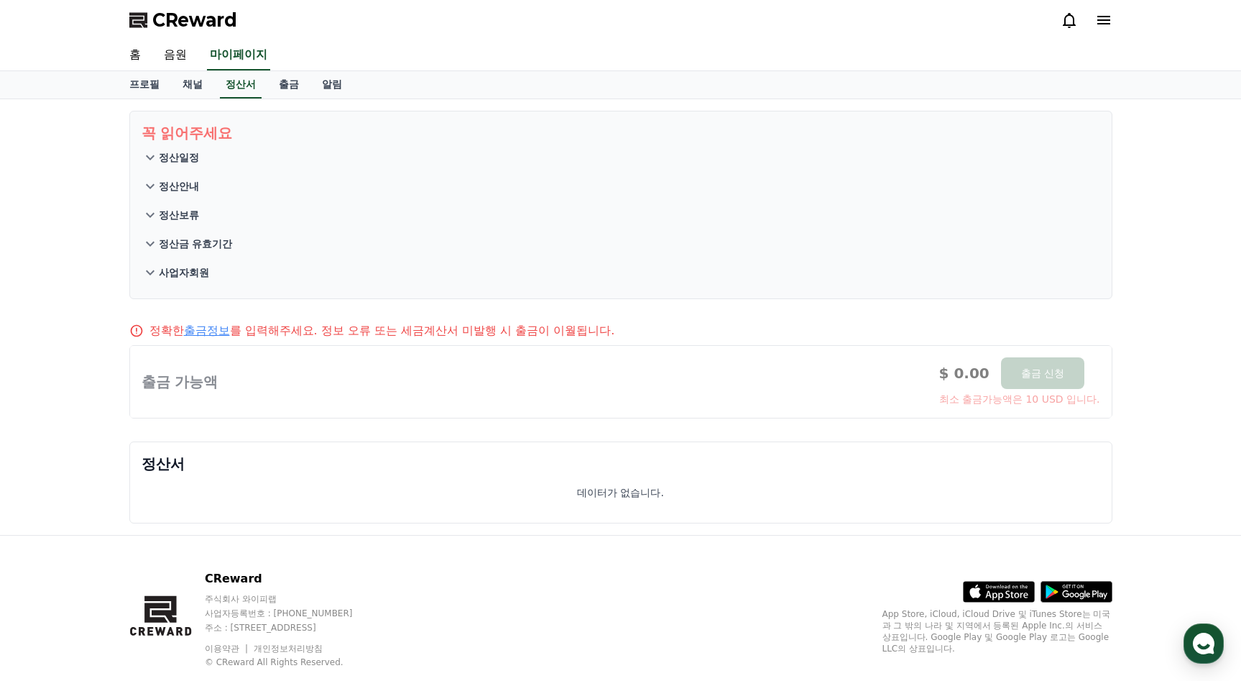 This screenshot has width=1241, height=681. Describe the element at coordinates (193, 85) in the screenshot. I see `a: 채널` at that location.